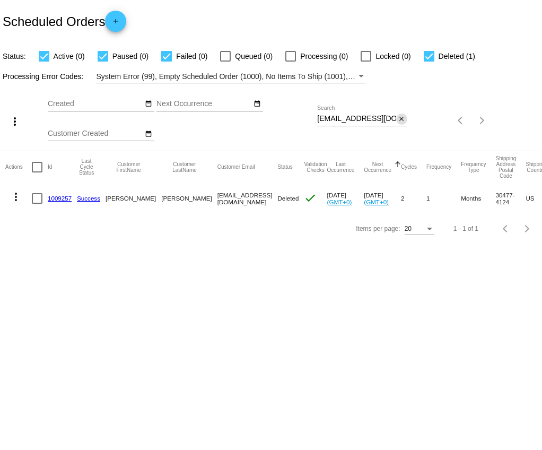  Describe the element at coordinates (131, 56) in the screenshot. I see `span: Paused (0)` at that location.